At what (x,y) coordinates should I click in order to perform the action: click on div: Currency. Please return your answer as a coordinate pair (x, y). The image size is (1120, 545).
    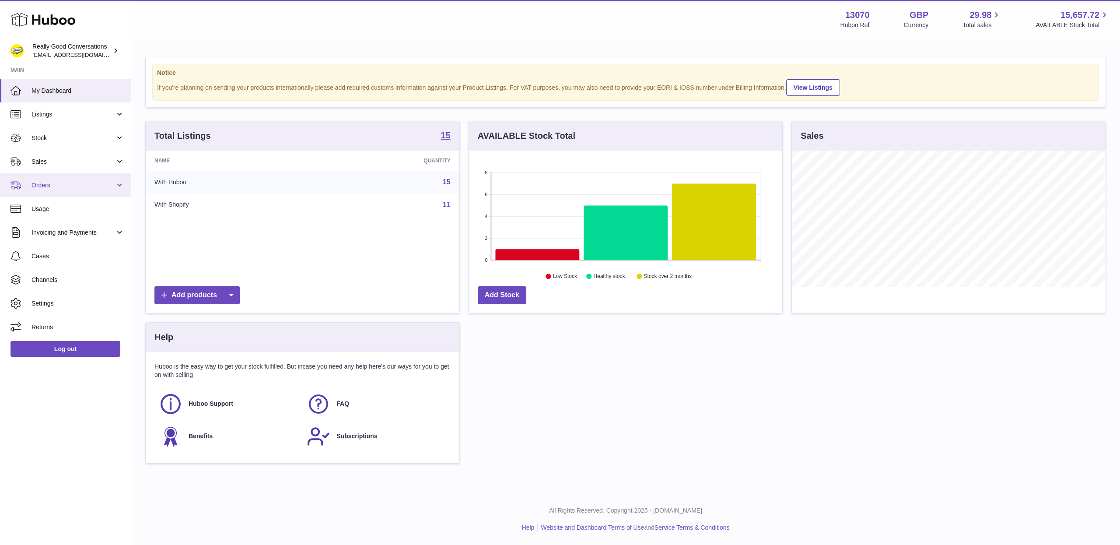
    Looking at the image, I should click on (916, 25).